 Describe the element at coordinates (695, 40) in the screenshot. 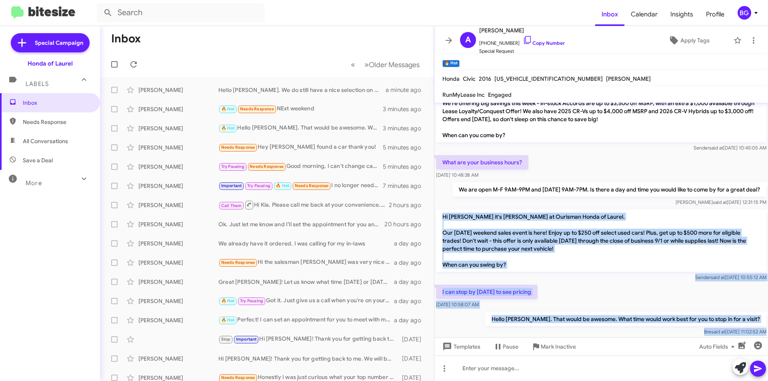

I see `span: Apply Tags` at that location.